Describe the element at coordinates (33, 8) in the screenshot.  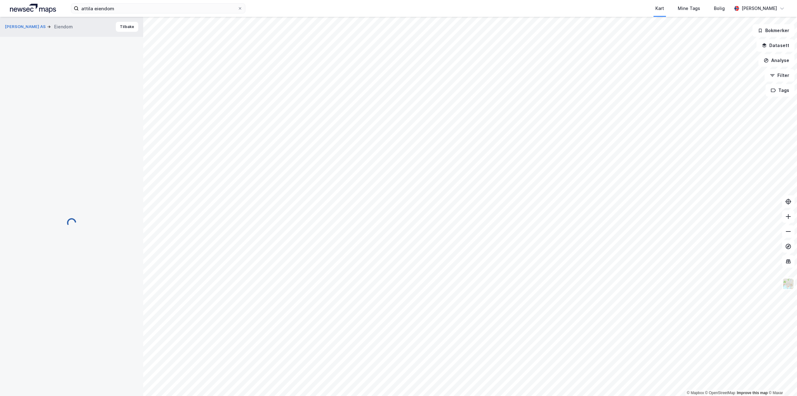
I see `img: logo.a4113a55bc3d86da70a041830d287a7e.svg` at that location.